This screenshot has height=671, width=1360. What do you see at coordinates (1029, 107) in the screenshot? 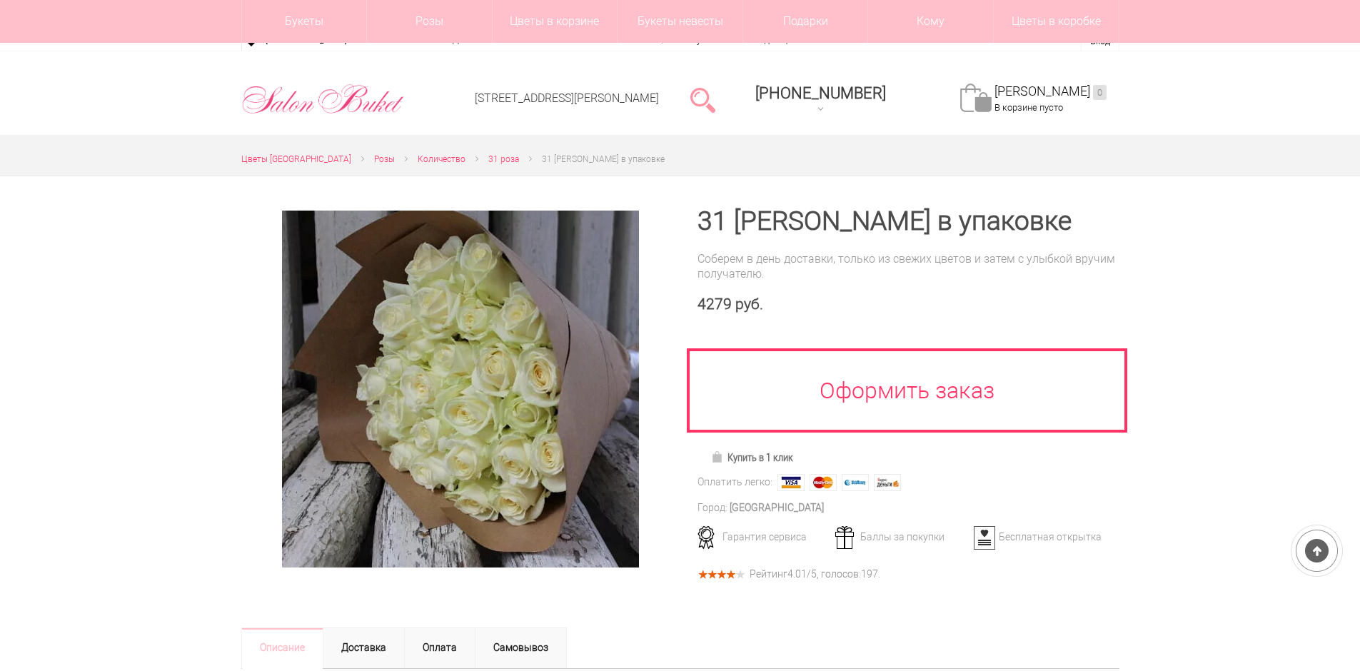
I see `span: В корзине пусто` at bounding box center [1029, 107].